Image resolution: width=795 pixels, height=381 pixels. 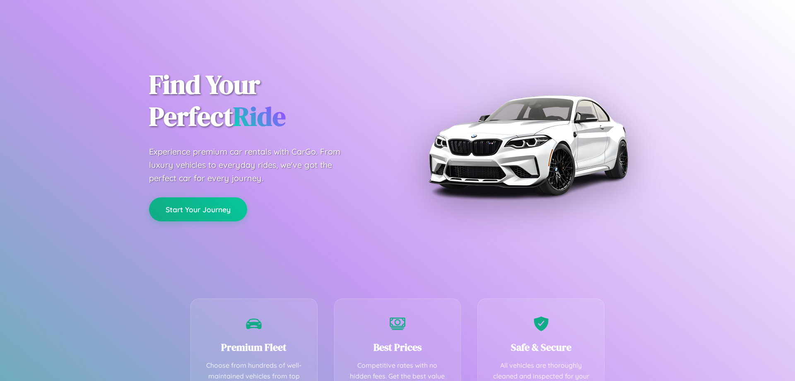 I want to click on h1: Find Your Perfect, so click(x=267, y=101).